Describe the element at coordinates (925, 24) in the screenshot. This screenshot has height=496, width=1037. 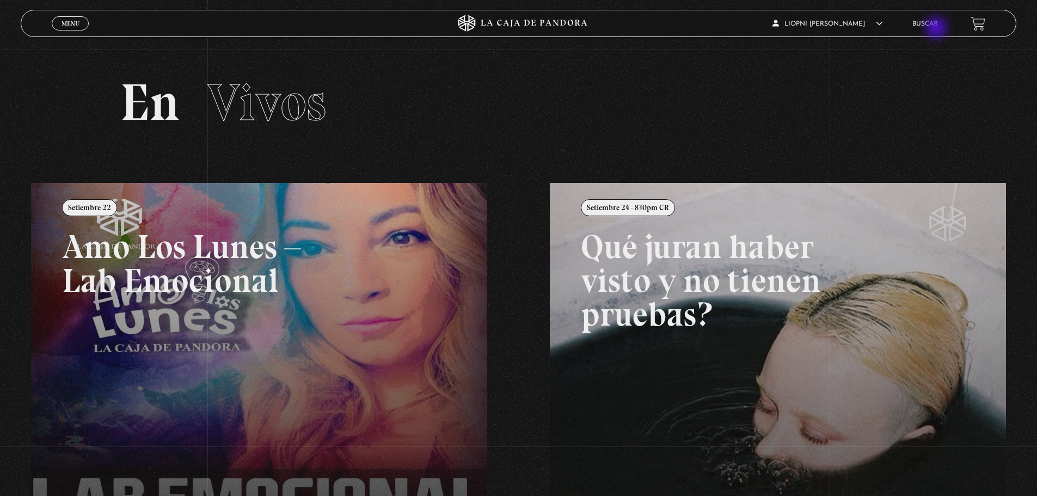
I see `a: Buscar` at that location.